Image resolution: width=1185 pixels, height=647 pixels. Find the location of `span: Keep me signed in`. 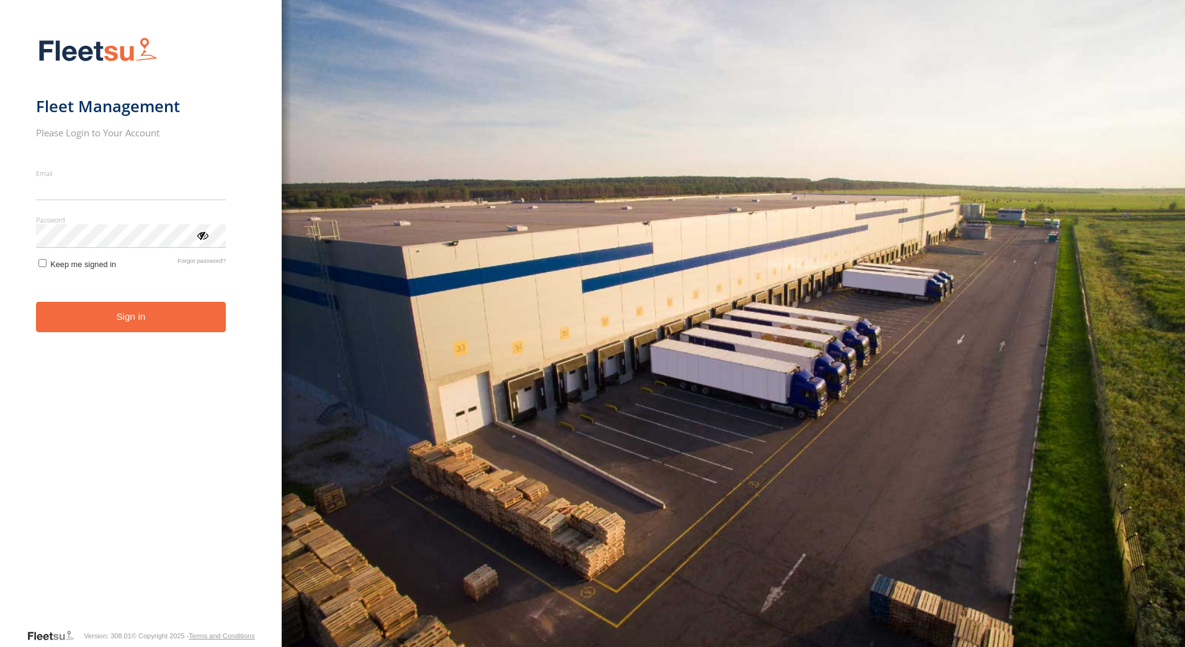

span: Keep me signed in is located at coordinates (83, 264).